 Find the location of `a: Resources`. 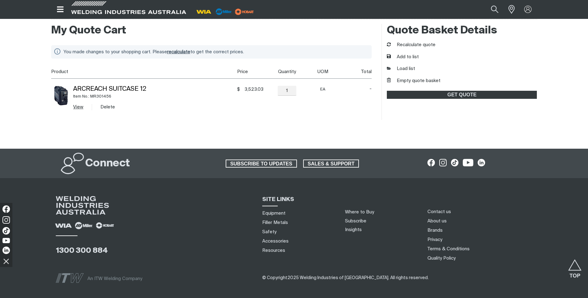

a: Resources is located at coordinates (274, 250).